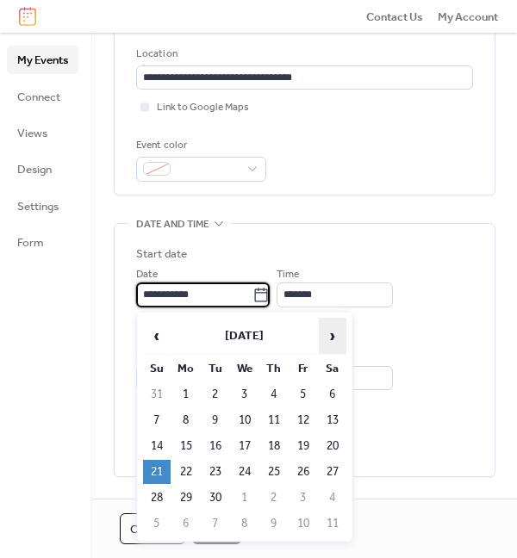 This screenshot has width=517, height=558. Describe the element at coordinates (186, 446) in the screenshot. I see `td: 15` at that location.